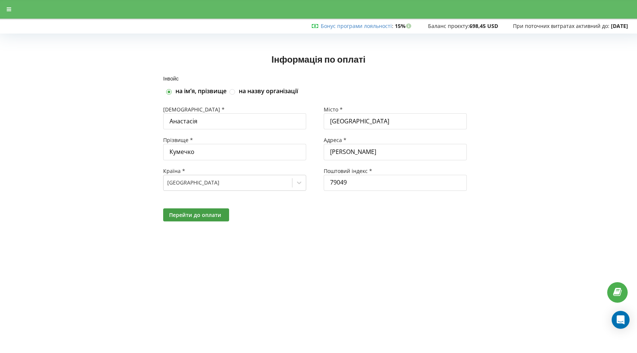 The width and height of the screenshot is (637, 353). I want to click on span: Інформація по оплаті, so click(319, 59).